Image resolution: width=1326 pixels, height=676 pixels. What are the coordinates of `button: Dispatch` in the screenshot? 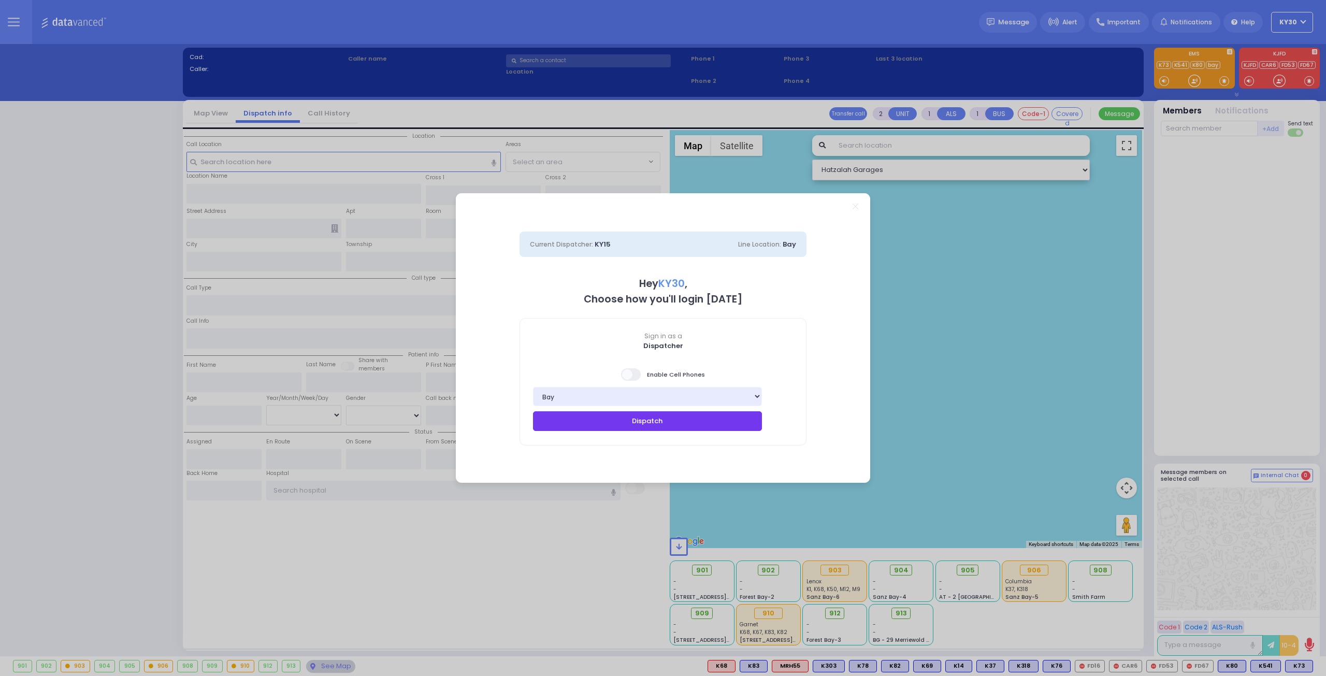 It's located at (648, 421).